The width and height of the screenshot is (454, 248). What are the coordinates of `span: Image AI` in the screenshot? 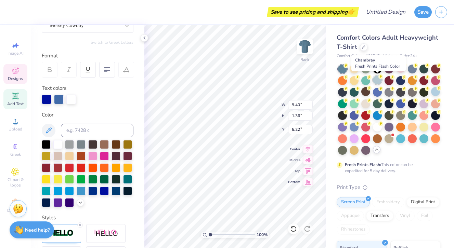 It's located at (15, 53).